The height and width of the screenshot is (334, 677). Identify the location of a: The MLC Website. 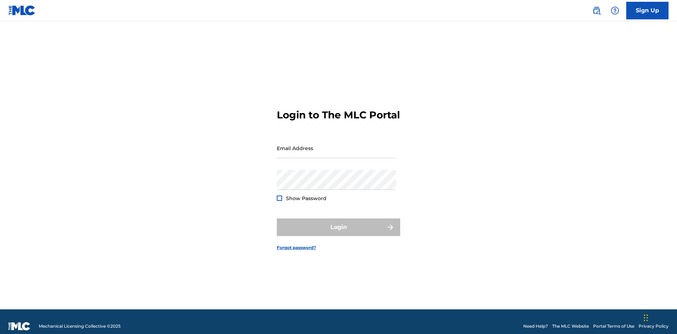
(570, 326).